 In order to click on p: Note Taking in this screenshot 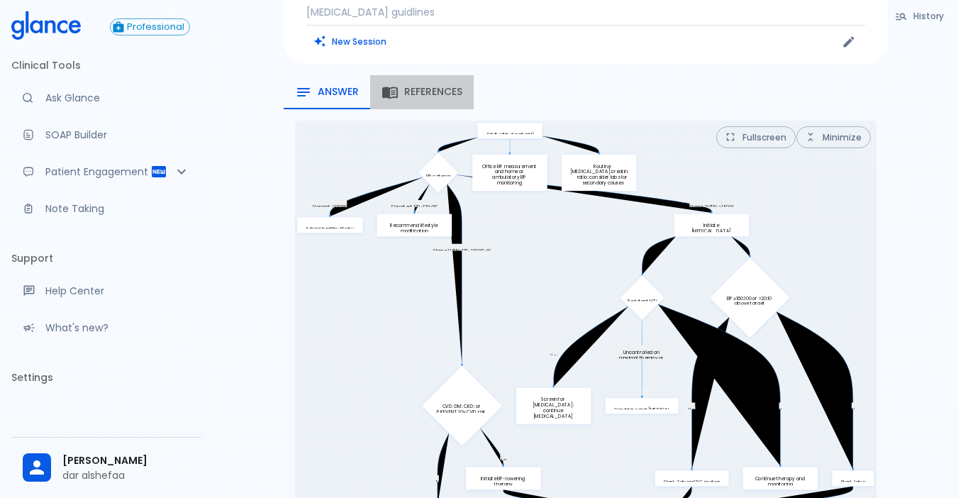, I will do `click(118, 209)`.